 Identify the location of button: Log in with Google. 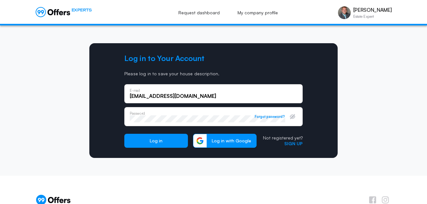
(225, 141).